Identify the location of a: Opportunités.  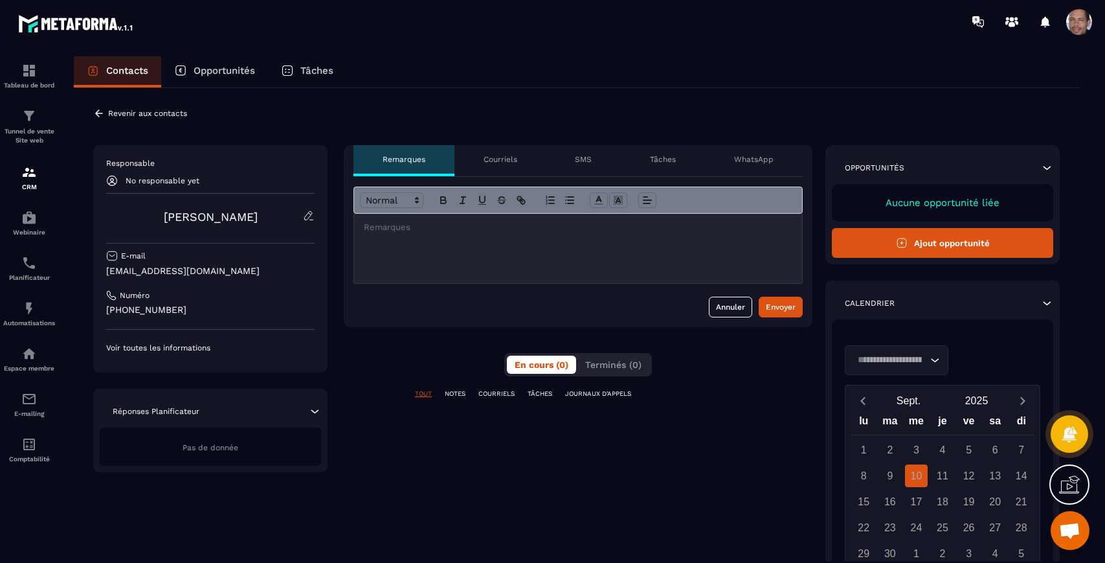
(214, 72).